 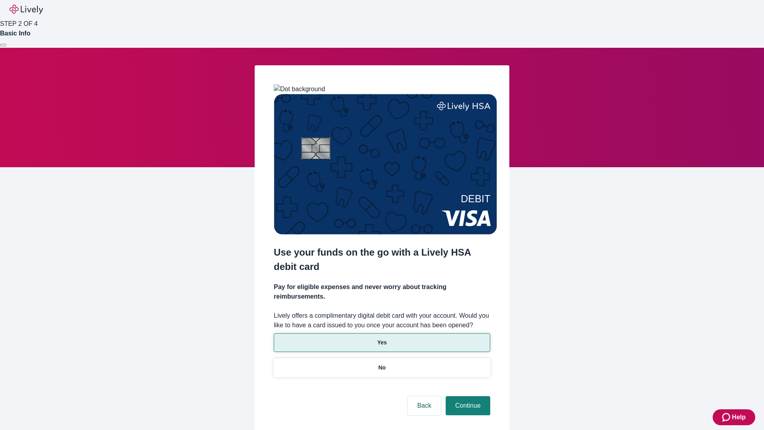 What do you see at coordinates (385, 164) in the screenshot?
I see `img: Debit card` at bounding box center [385, 164].